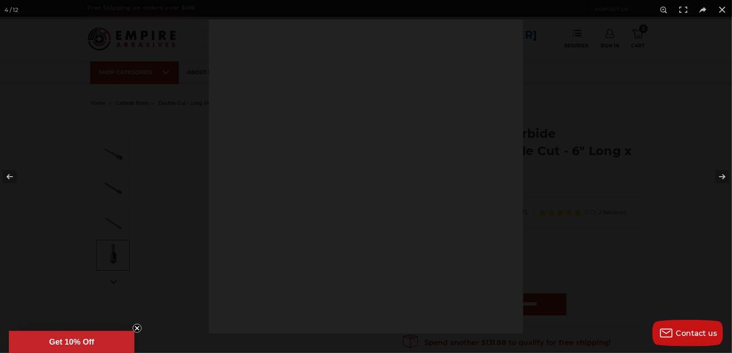 This screenshot has width=732, height=353. I want to click on span: Get 10% Off, so click(72, 342).